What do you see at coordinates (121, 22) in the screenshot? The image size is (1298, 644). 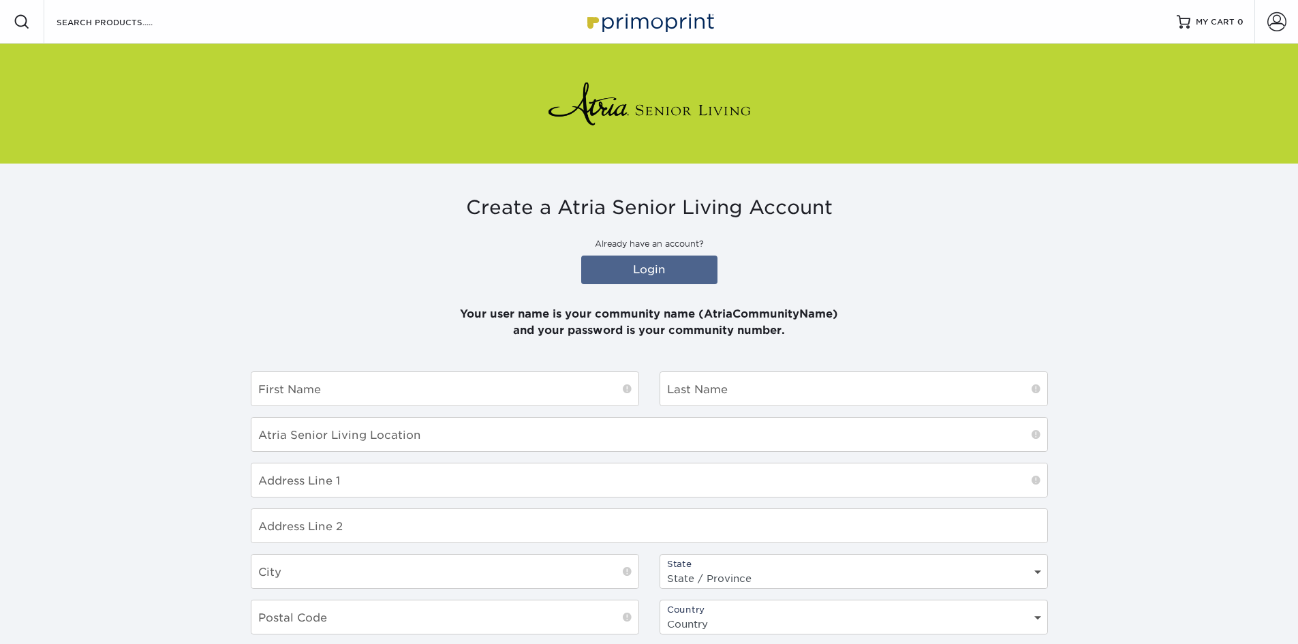 I see `input: SEARCH PRODUCTS.....` at bounding box center [121, 22].